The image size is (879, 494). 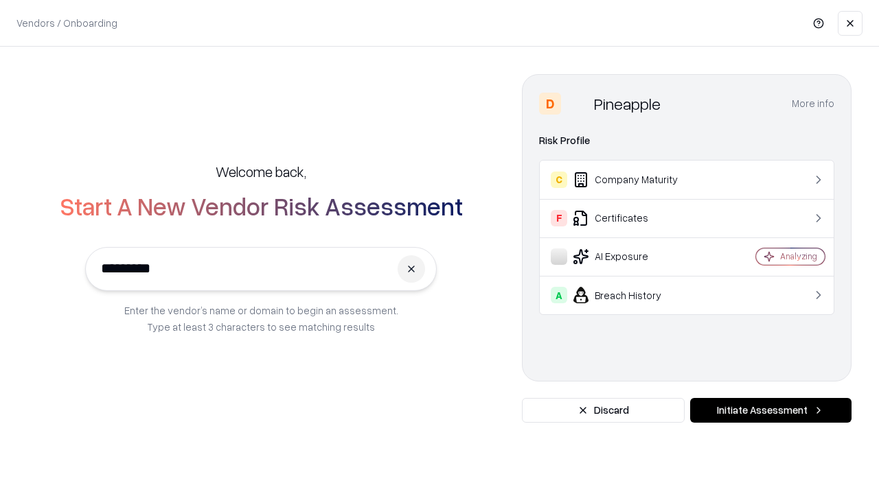 I want to click on div: C, so click(x=559, y=180).